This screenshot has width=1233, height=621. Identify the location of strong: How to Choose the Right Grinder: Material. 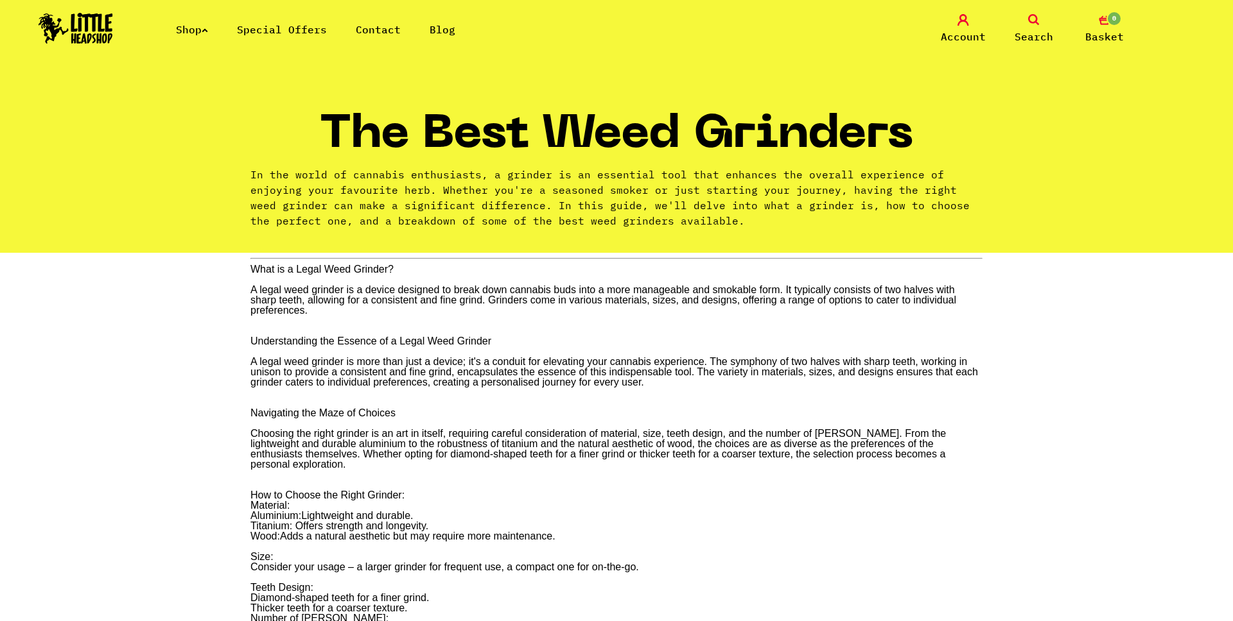
(327, 500).